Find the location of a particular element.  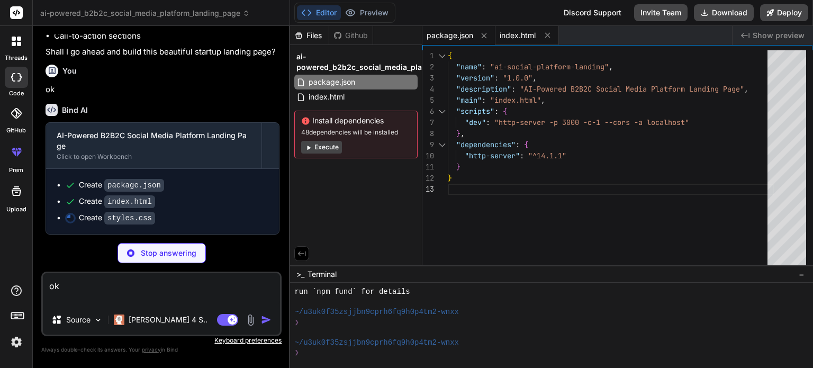

span: privacy is located at coordinates (151, 349).